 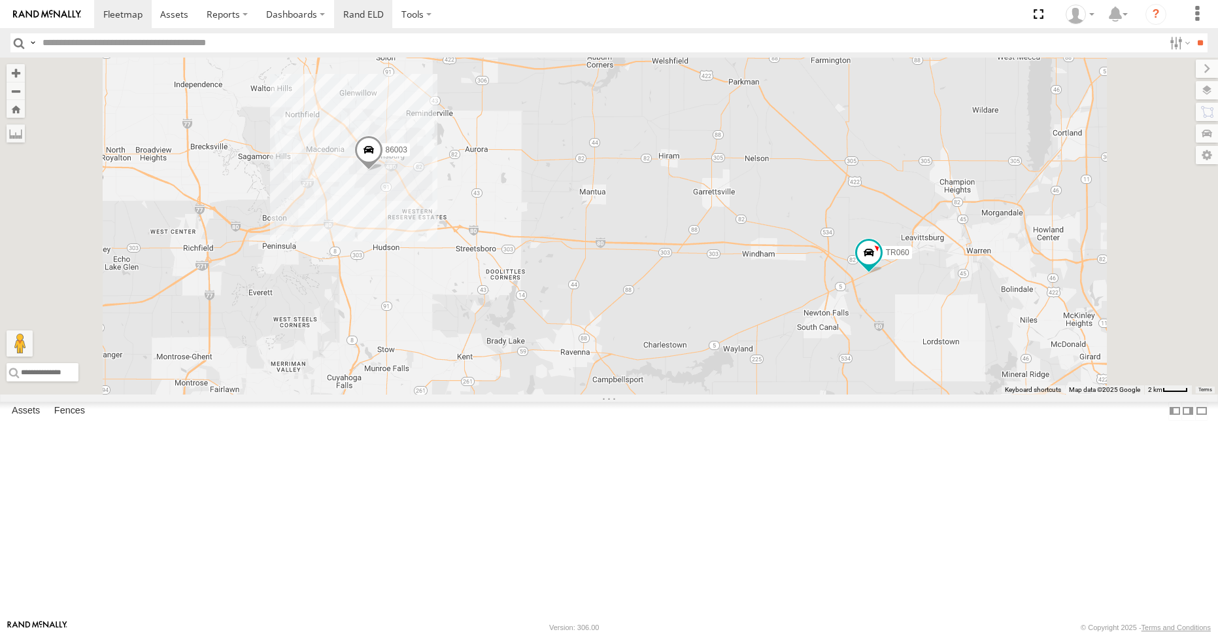 What do you see at coordinates (1177, 627) in the screenshot?
I see `a: Terms and Conditions` at bounding box center [1177, 627].